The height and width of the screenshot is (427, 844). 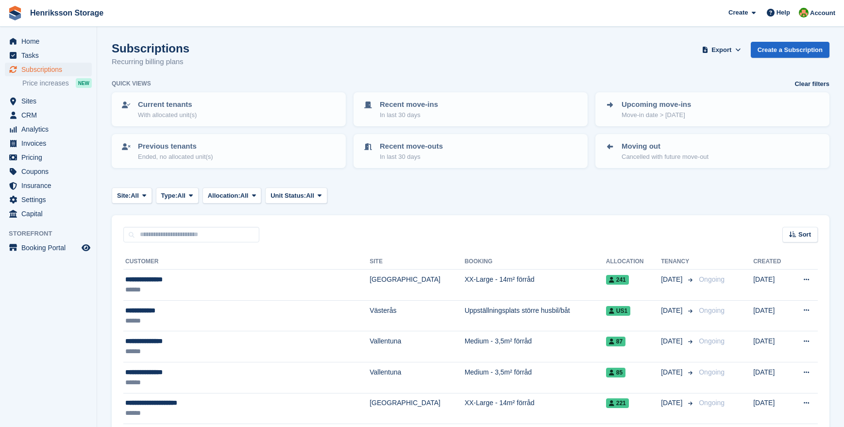 I want to click on button: Type: All, so click(x=177, y=195).